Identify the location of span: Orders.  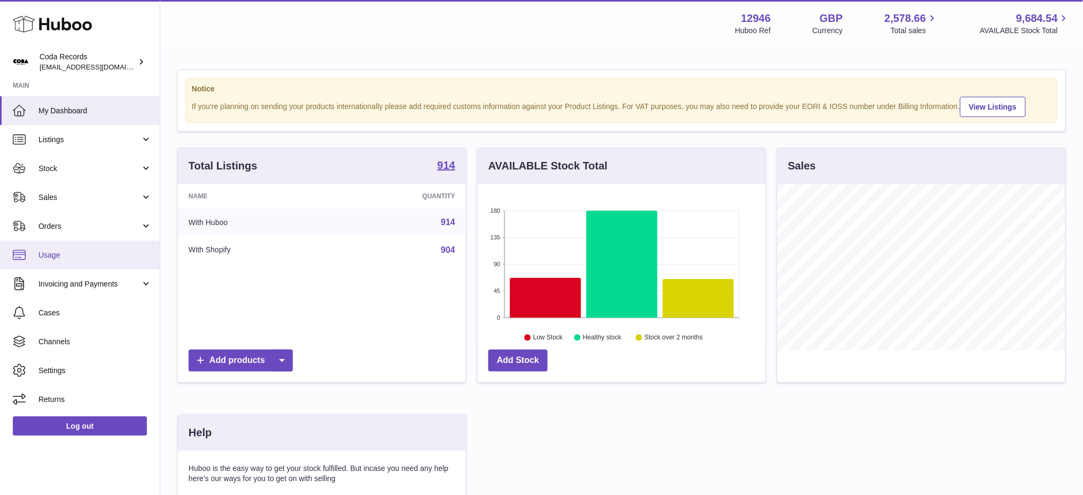
(89, 226).